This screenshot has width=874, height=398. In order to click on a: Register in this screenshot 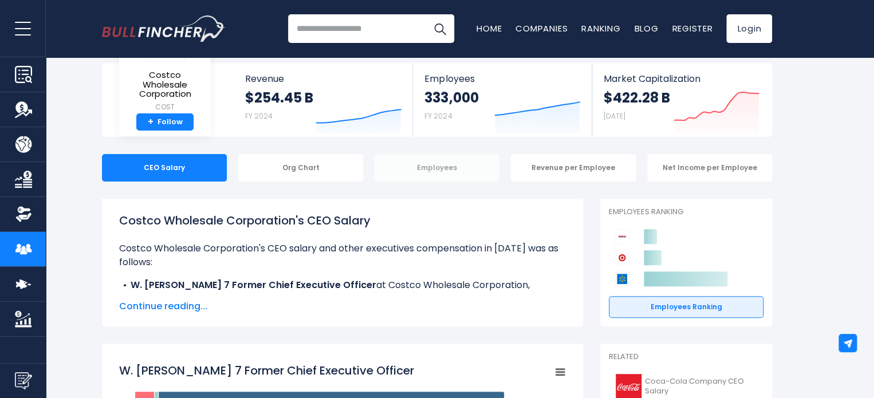, I will do `click(692, 28)`.